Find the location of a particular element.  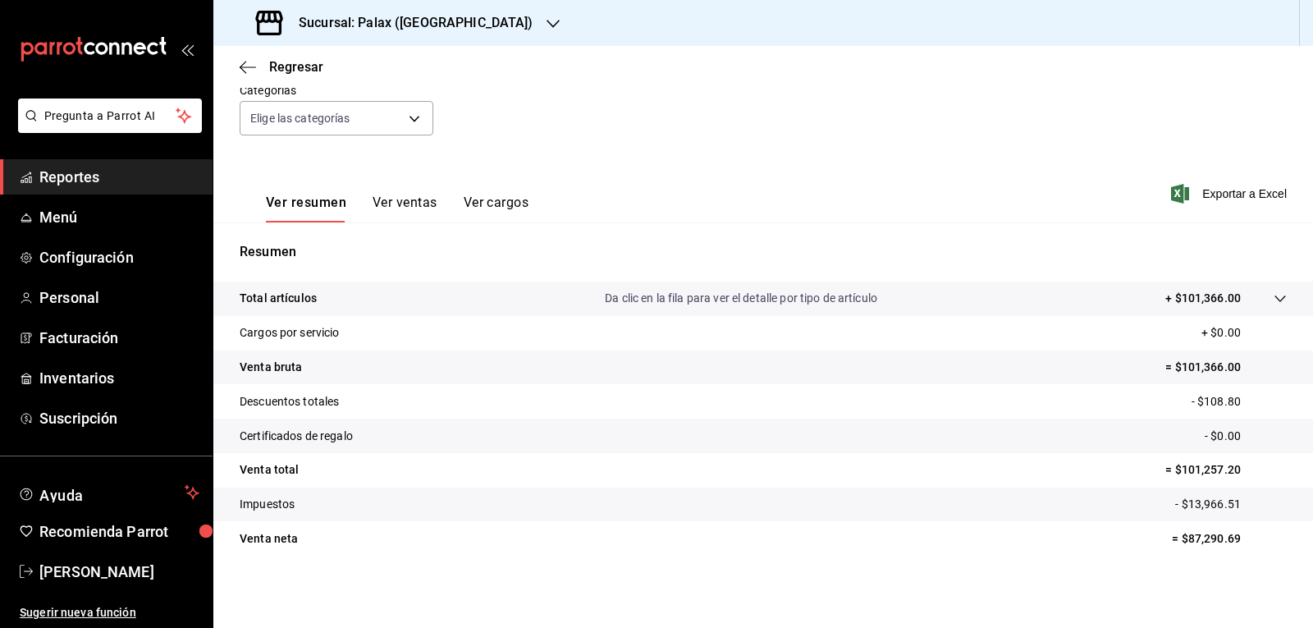

label: Categorías is located at coordinates (336, 90).